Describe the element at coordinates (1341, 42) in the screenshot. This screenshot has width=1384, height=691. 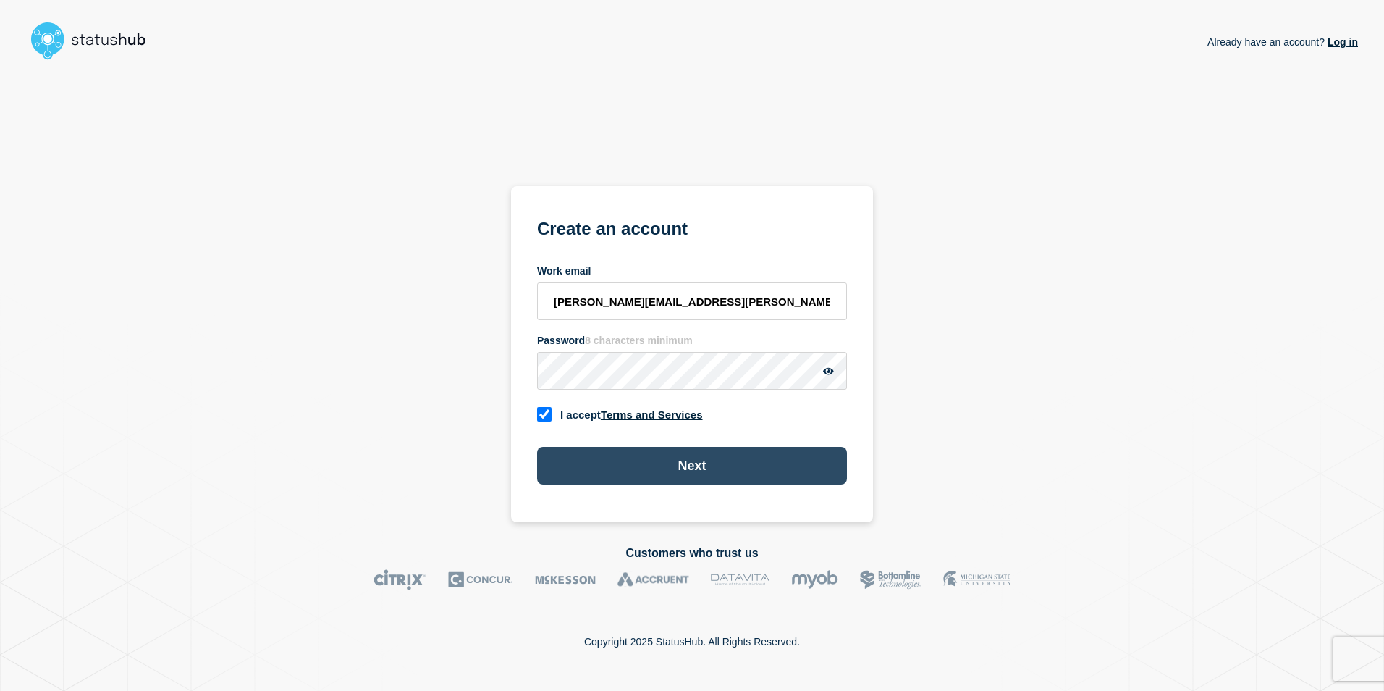
I see `a: Log in` at that location.